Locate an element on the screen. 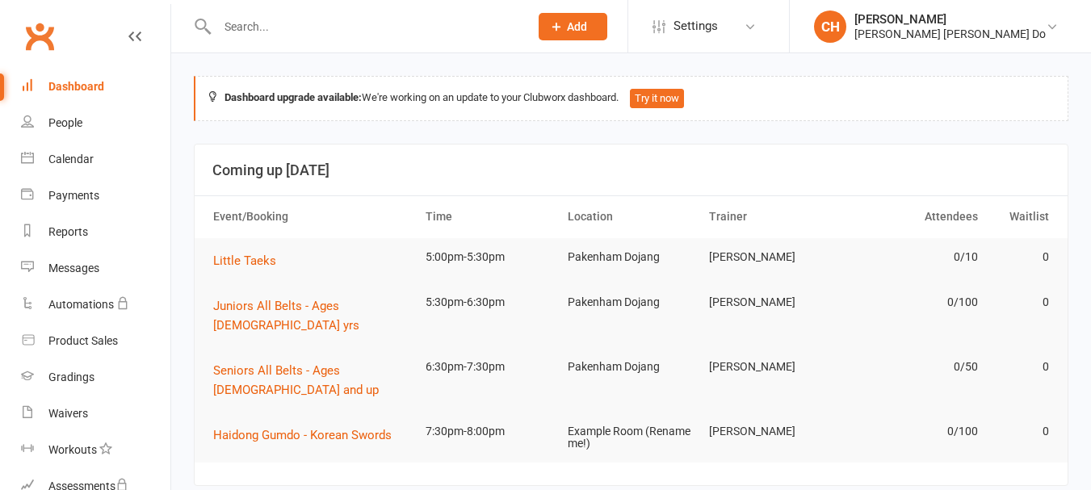 The height and width of the screenshot is (490, 1091). div: Payments is located at coordinates (73, 195).